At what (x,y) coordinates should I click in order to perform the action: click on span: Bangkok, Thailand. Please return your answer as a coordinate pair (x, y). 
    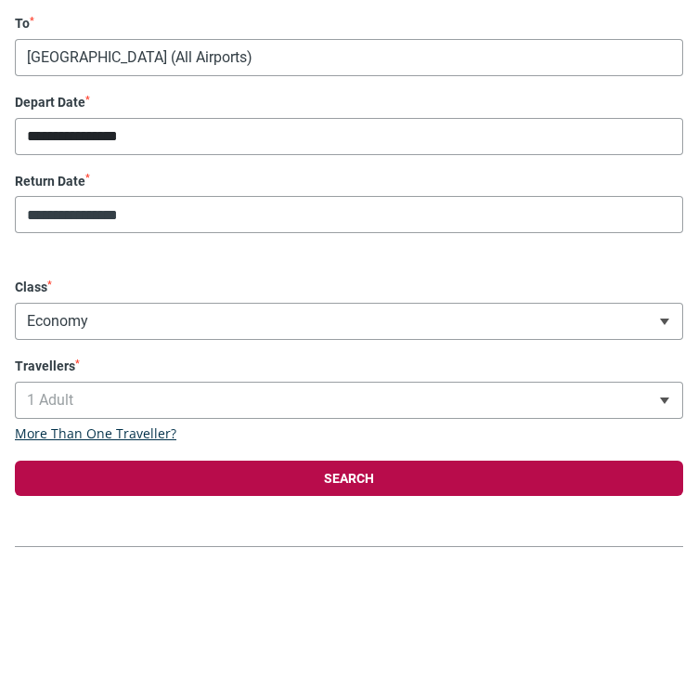
    Looking at the image, I should click on (349, 58).